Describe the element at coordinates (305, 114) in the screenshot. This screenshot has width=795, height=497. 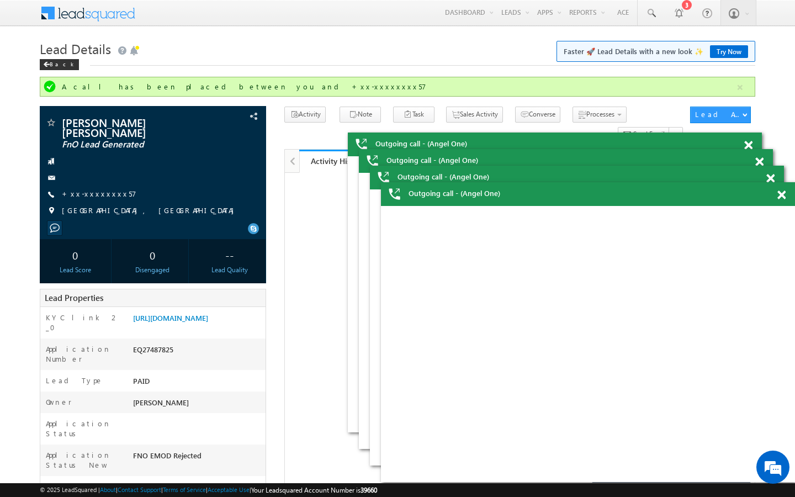
I see `button: Activity` at that location.